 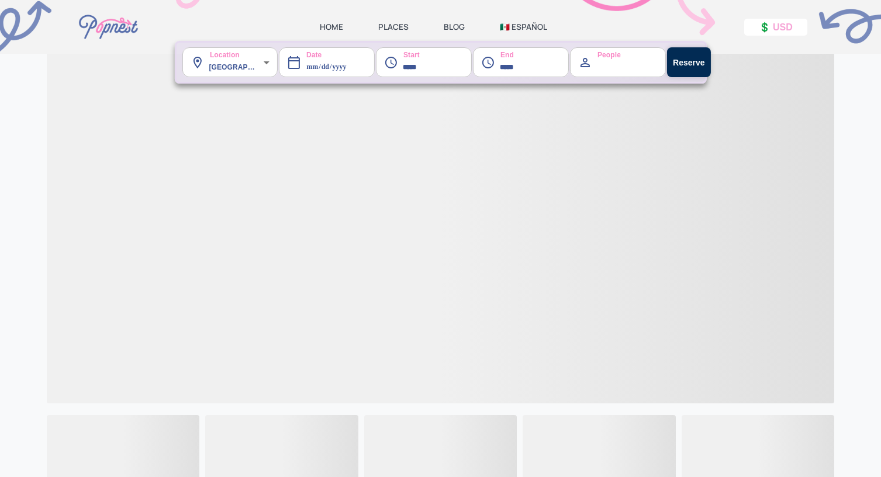 What do you see at coordinates (689, 62) in the screenshot?
I see `button: Reserve` at bounding box center [689, 62].